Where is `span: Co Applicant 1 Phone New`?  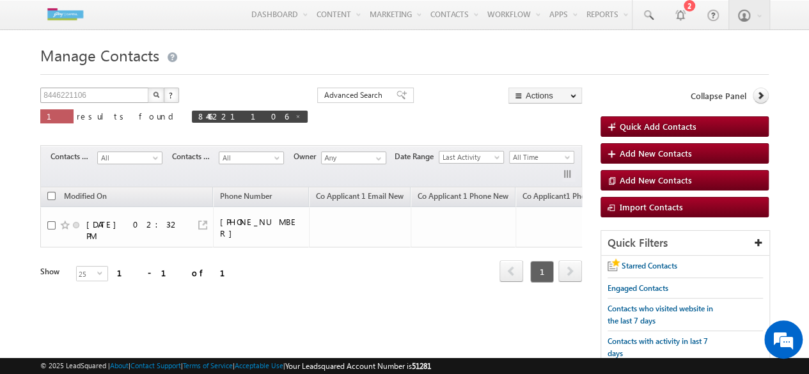 span: Co Applicant 1 Phone New is located at coordinates (463, 196).